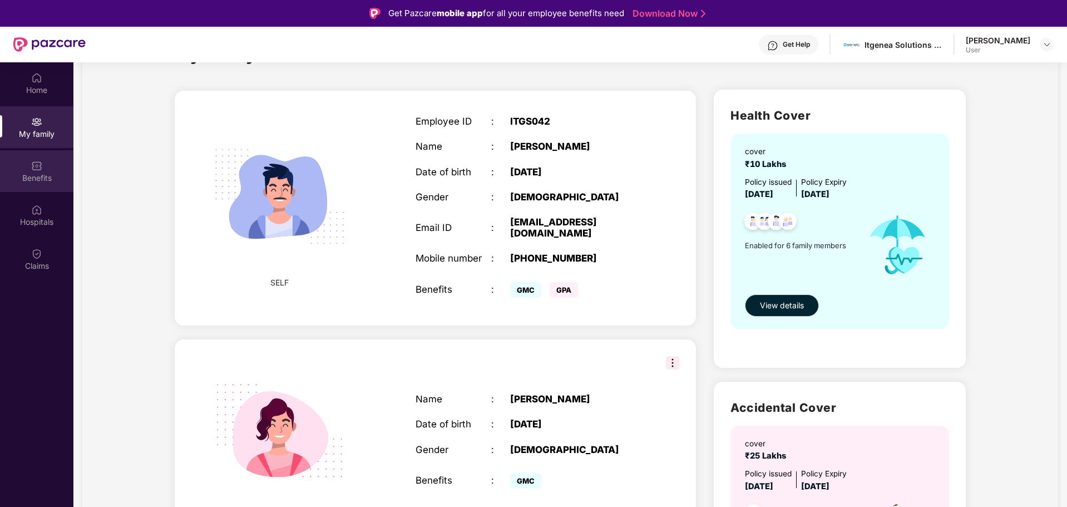 The width and height of the screenshot is (1067, 507). Describe the element at coordinates (37, 78) in the screenshot. I see `img: svg+xml;base64,PHN2ZyBpZD0iSG9tZSIgeG1sbnM9Imh0dHA6Ly93d3cudzMub3JnLzIwMDAvc3ZnIiB3aWR0aD0iMjAiIG...` at that location.